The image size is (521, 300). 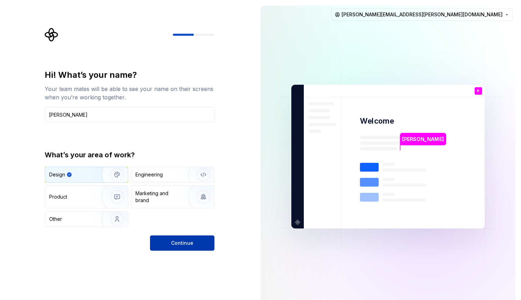 What do you see at coordinates (478, 91) in the screenshot?
I see `p: P` at bounding box center [478, 91].